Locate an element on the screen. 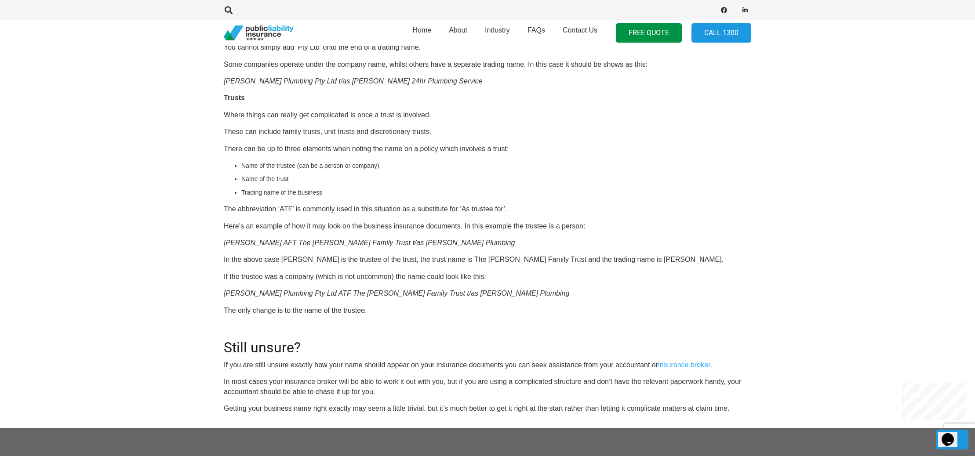 The width and height of the screenshot is (975, 456). p: Where things can really get complicated is once a trust is involved. is located at coordinates (487, 115).